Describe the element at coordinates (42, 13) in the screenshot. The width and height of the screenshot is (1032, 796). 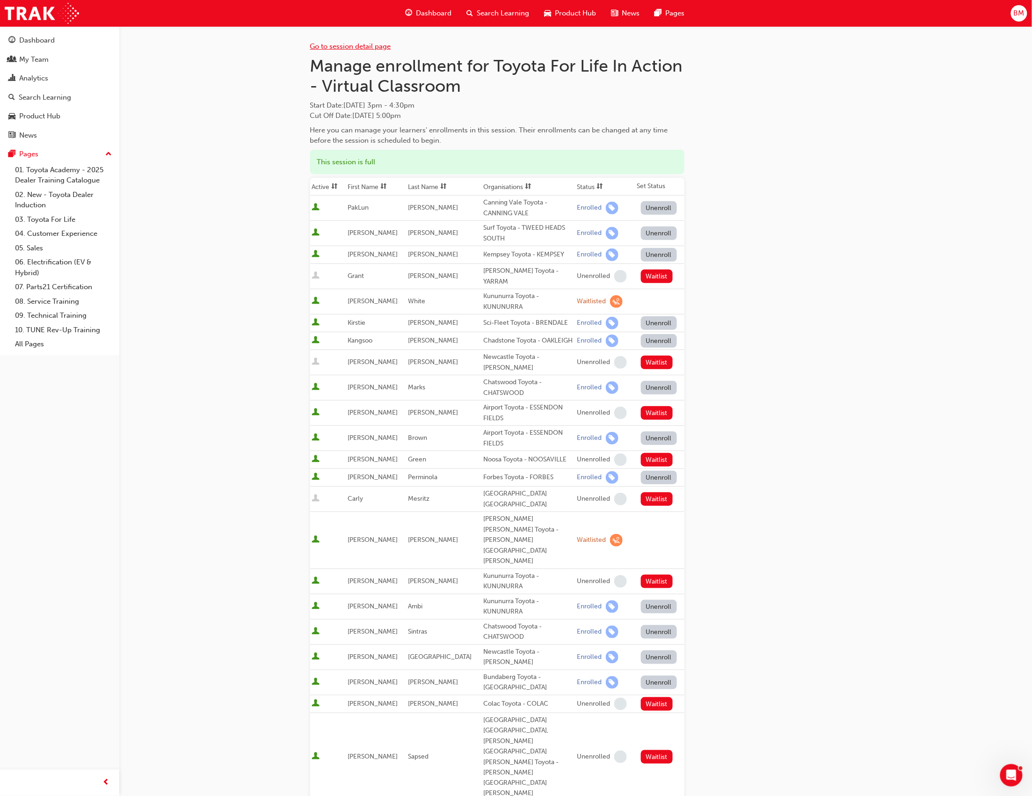
I see `a: Trak` at that location.